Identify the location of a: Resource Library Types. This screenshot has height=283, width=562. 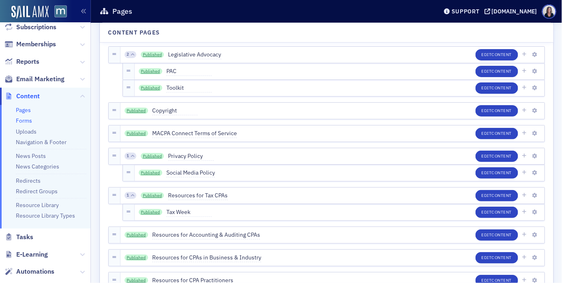
(45, 216).